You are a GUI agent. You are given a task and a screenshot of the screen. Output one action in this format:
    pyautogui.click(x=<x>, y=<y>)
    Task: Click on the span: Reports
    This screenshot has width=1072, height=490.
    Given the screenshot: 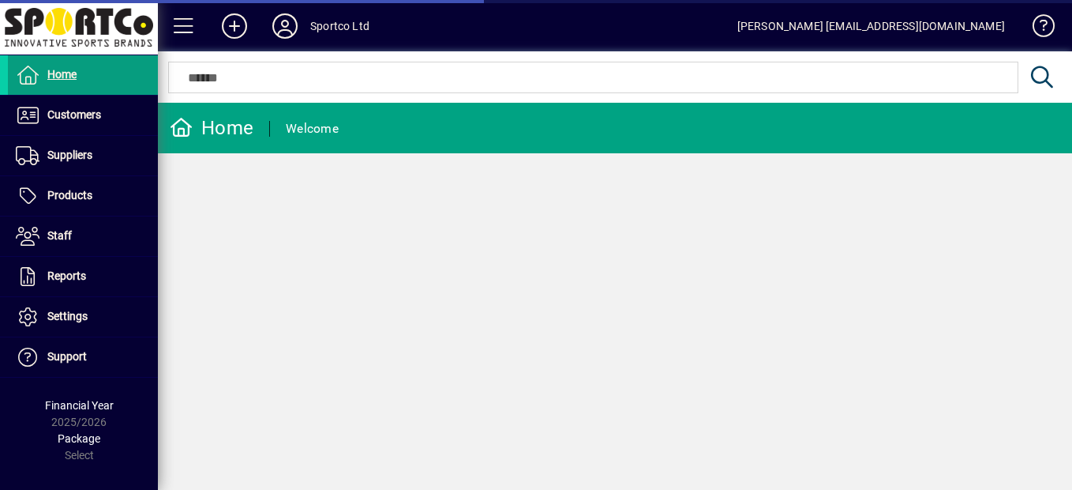 What is the action you would take?
    pyautogui.click(x=66, y=276)
    